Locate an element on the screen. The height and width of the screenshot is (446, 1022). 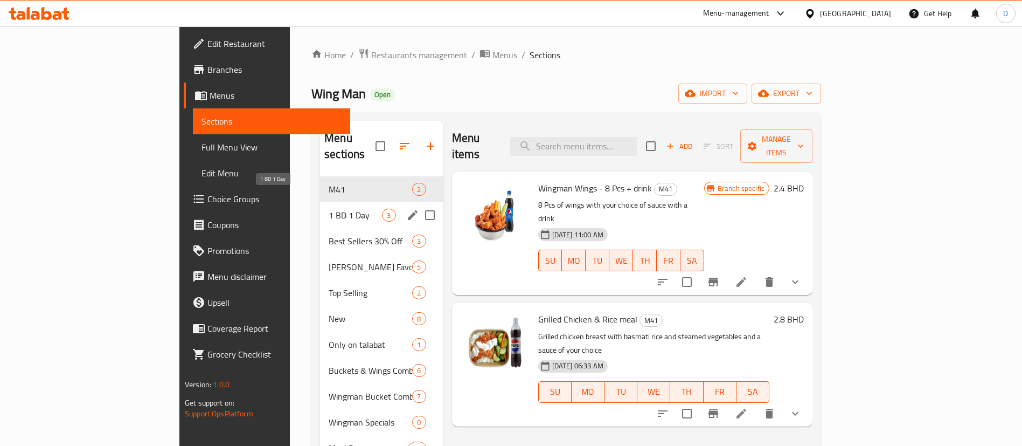
span: FR is located at coordinates (669, 260).